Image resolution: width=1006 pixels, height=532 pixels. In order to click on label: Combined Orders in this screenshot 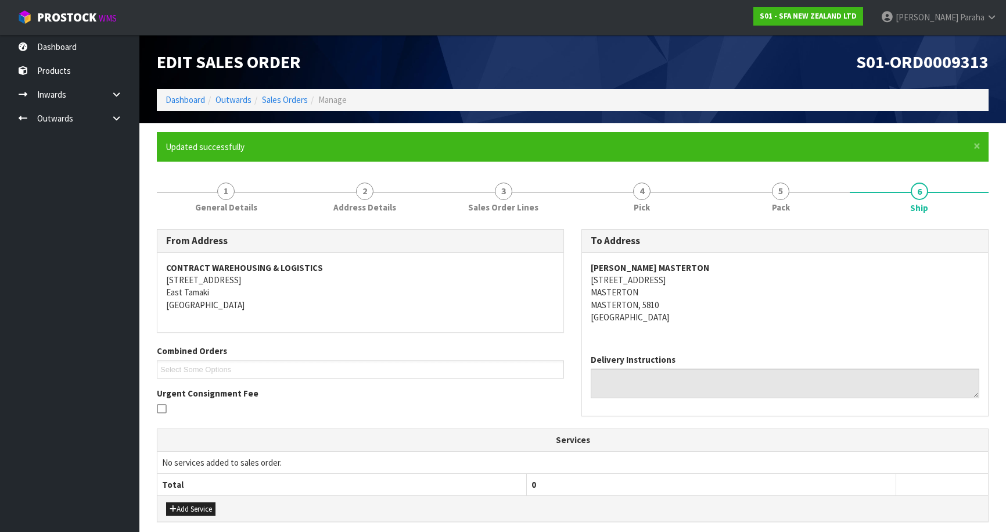, I will do `click(192, 350)`.